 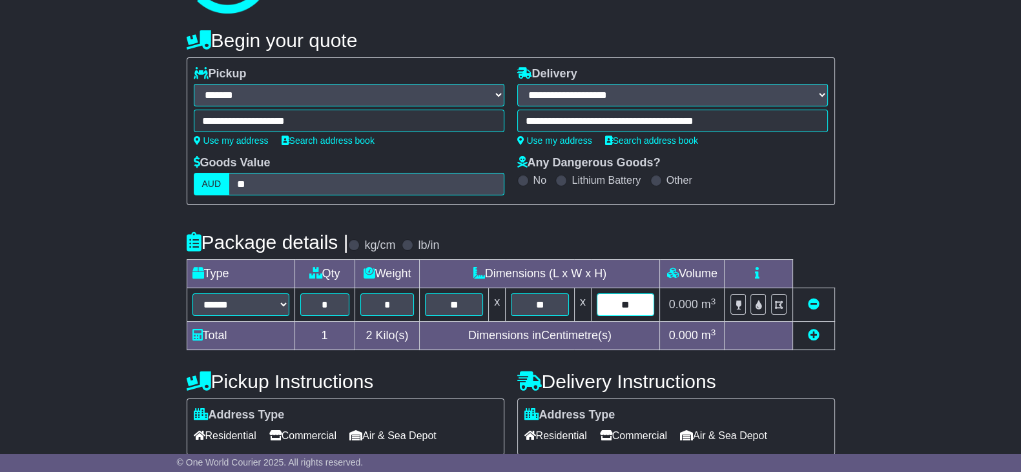 I want to click on label: Lithium Battery, so click(x=605, y=180).